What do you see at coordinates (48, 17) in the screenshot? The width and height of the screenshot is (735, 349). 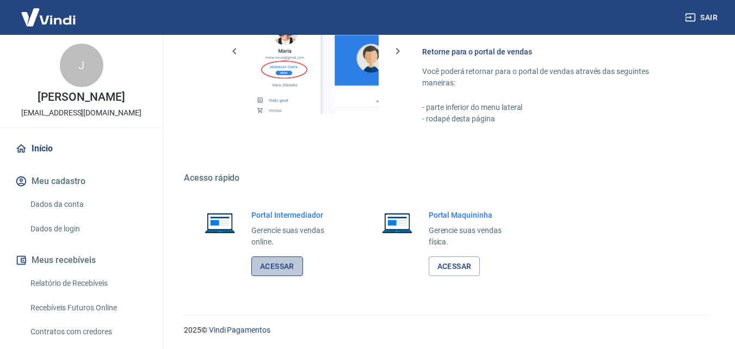 I see `img: Vindi` at bounding box center [48, 17].